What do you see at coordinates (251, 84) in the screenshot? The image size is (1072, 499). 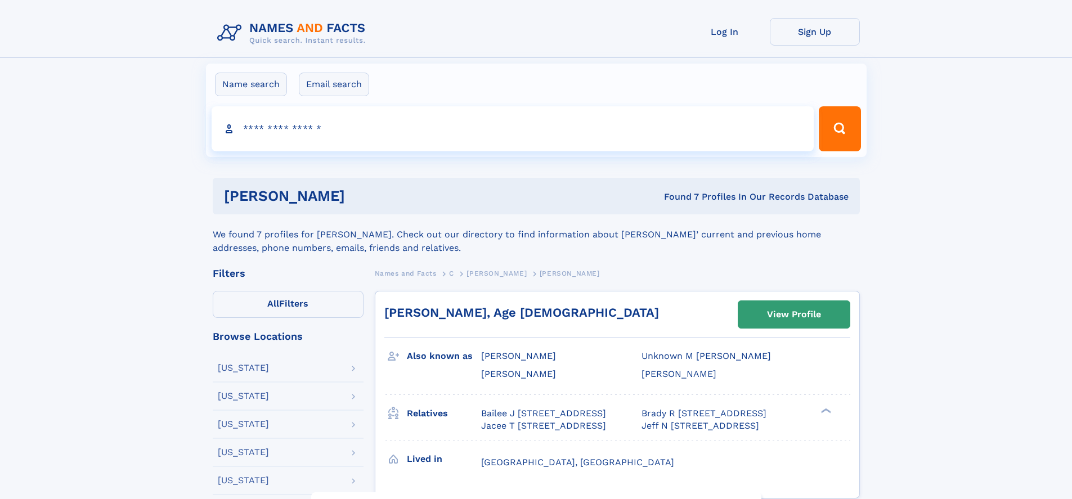 I see `label: Name search` at bounding box center [251, 84].